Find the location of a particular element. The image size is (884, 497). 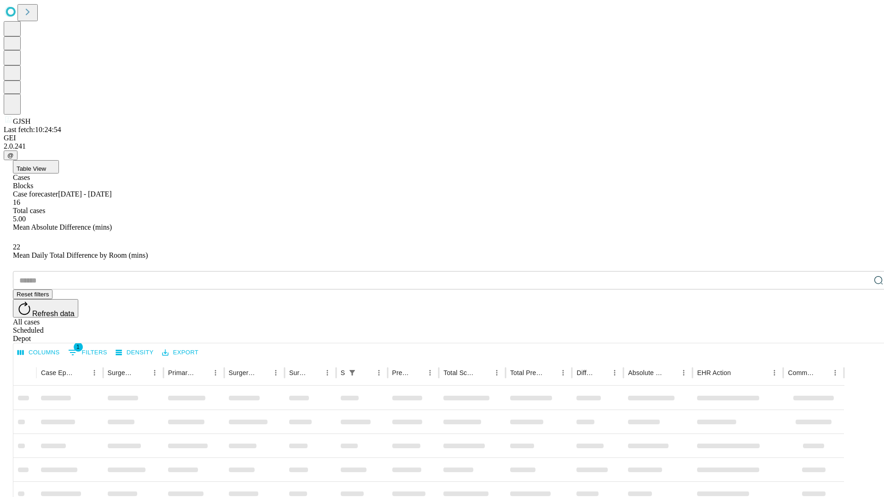

button: Table View is located at coordinates (36, 167).